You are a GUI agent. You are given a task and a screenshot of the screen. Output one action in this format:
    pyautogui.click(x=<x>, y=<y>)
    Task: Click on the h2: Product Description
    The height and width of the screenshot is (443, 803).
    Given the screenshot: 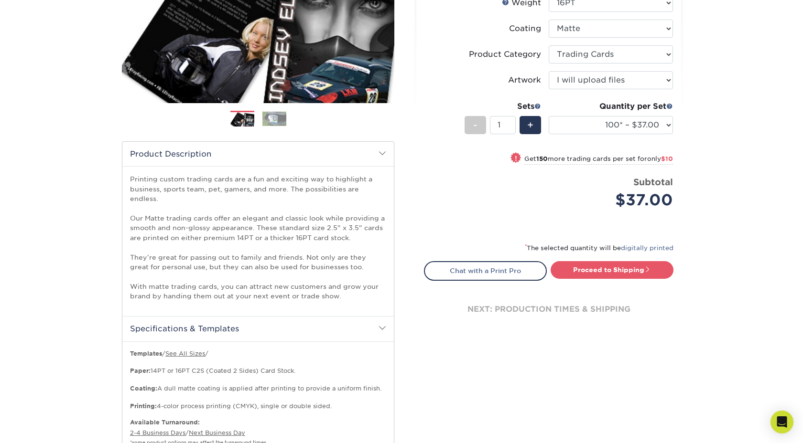 What is the action you would take?
    pyautogui.click(x=258, y=154)
    